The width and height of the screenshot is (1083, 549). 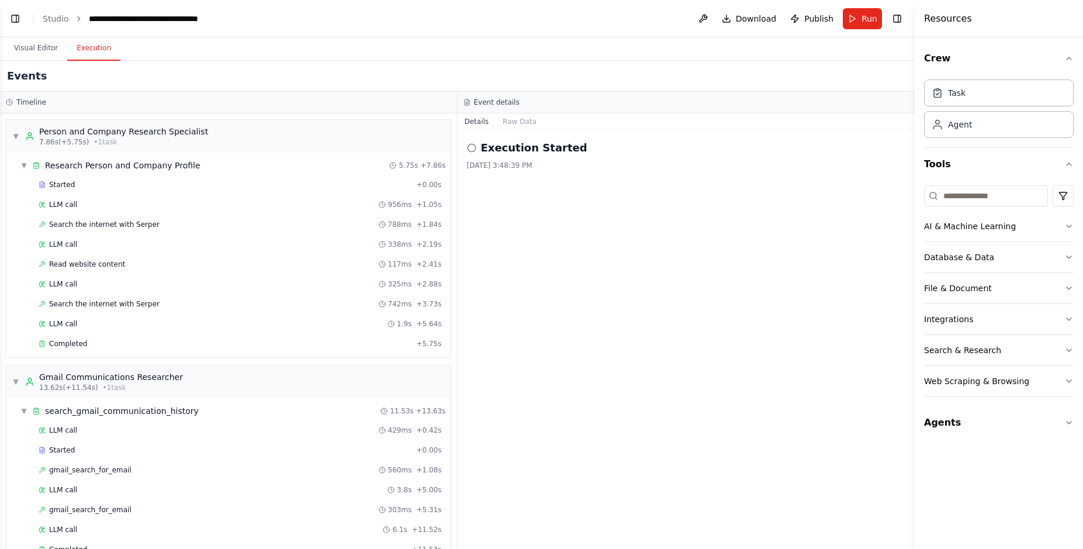 I want to click on span: 325ms, so click(x=400, y=284).